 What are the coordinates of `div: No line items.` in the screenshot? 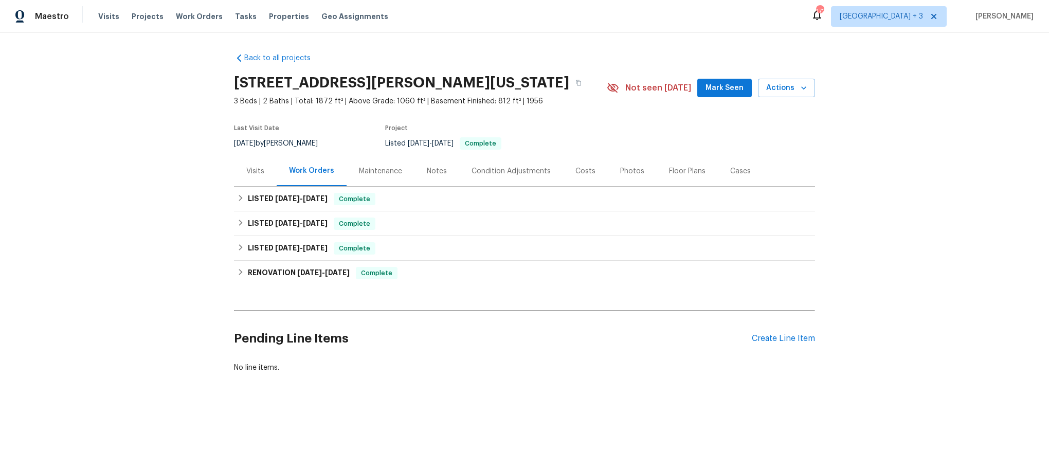 It's located at (525, 368).